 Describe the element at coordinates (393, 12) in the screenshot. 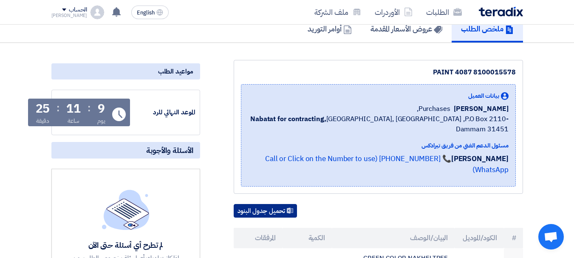

I see `a: الأوردرات` at that location.